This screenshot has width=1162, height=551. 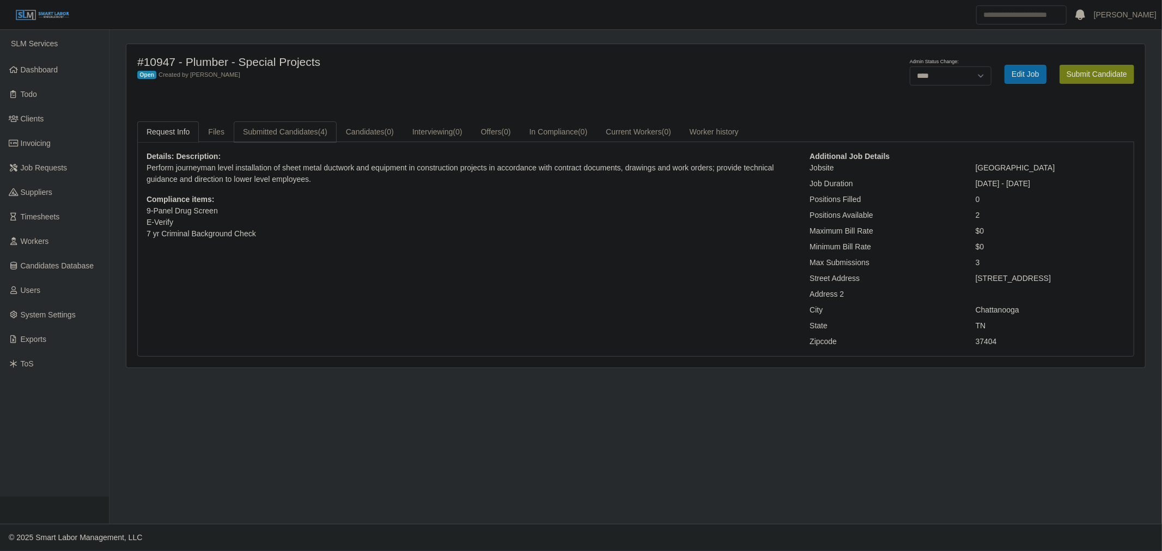 I want to click on label: Admin Status Change:, so click(x=935, y=62).